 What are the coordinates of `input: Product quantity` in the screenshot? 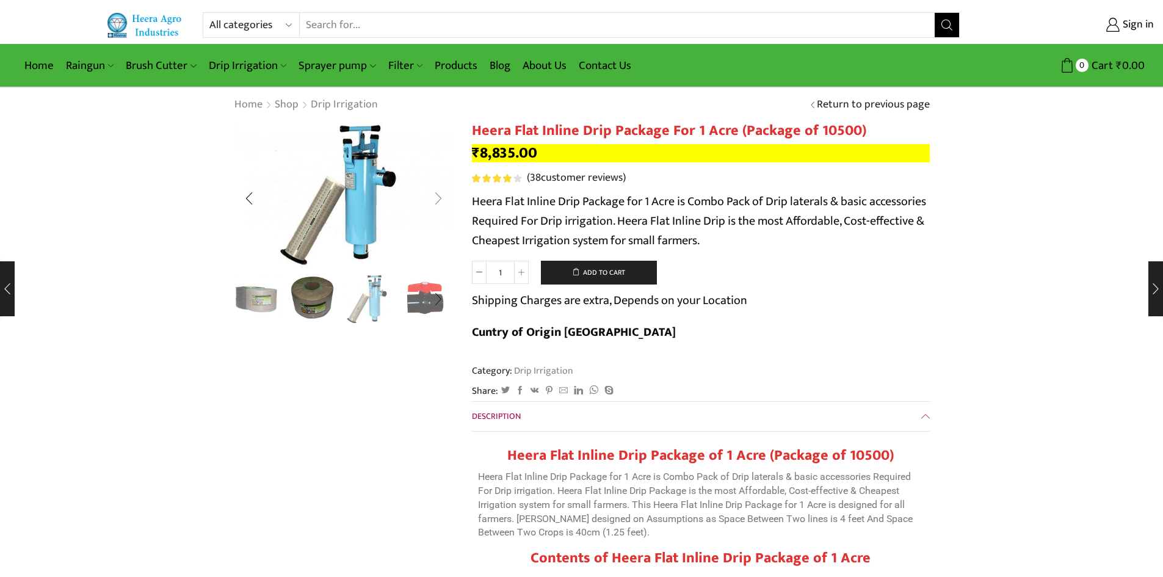 It's located at (500, 272).